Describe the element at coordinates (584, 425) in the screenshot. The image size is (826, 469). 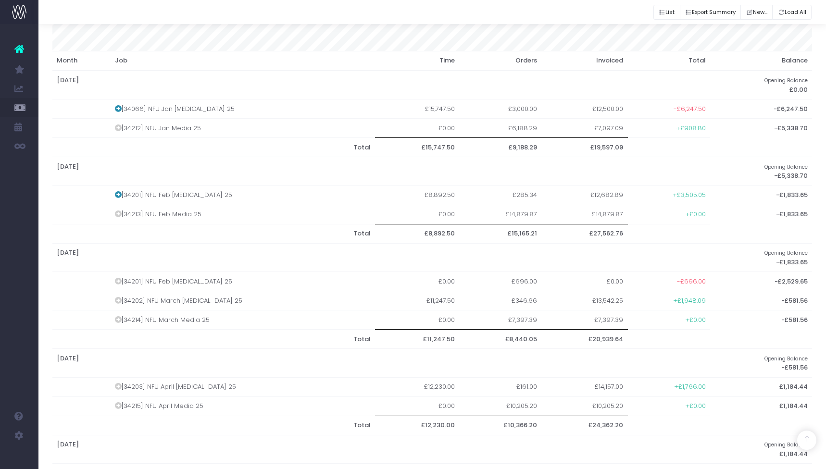
I see `th: £24,362.20` at that location.